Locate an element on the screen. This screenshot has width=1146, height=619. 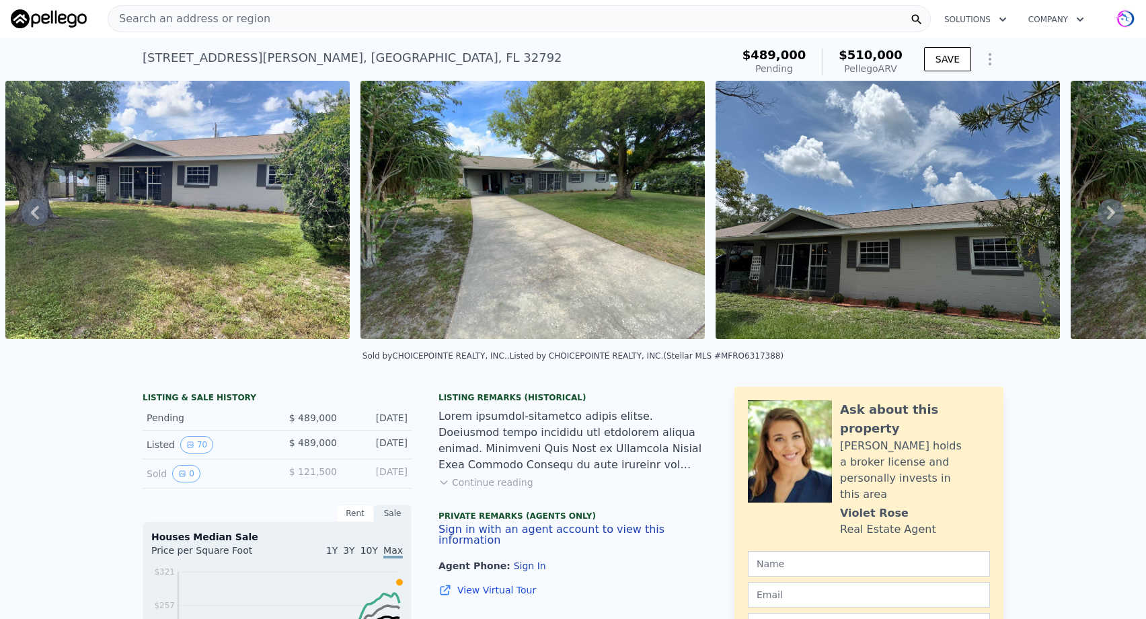
div: Pellego ARV is located at coordinates (870, 69).